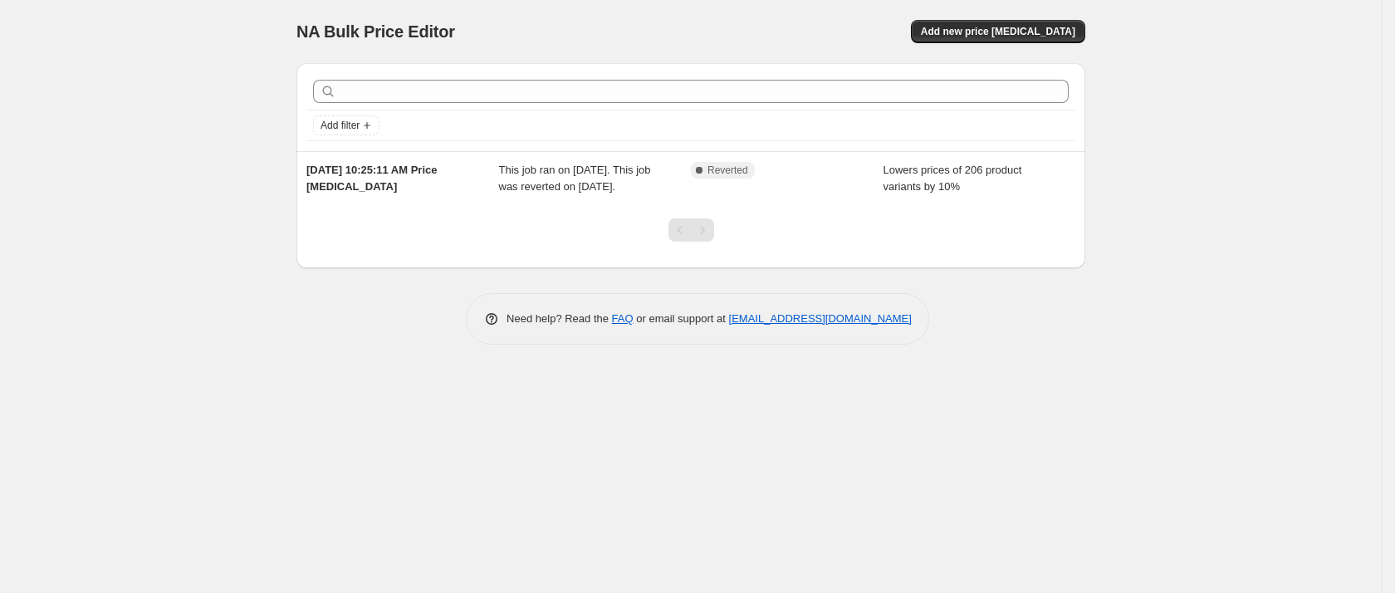  What do you see at coordinates (623, 318) in the screenshot?
I see `a: FAQ` at bounding box center [623, 318].